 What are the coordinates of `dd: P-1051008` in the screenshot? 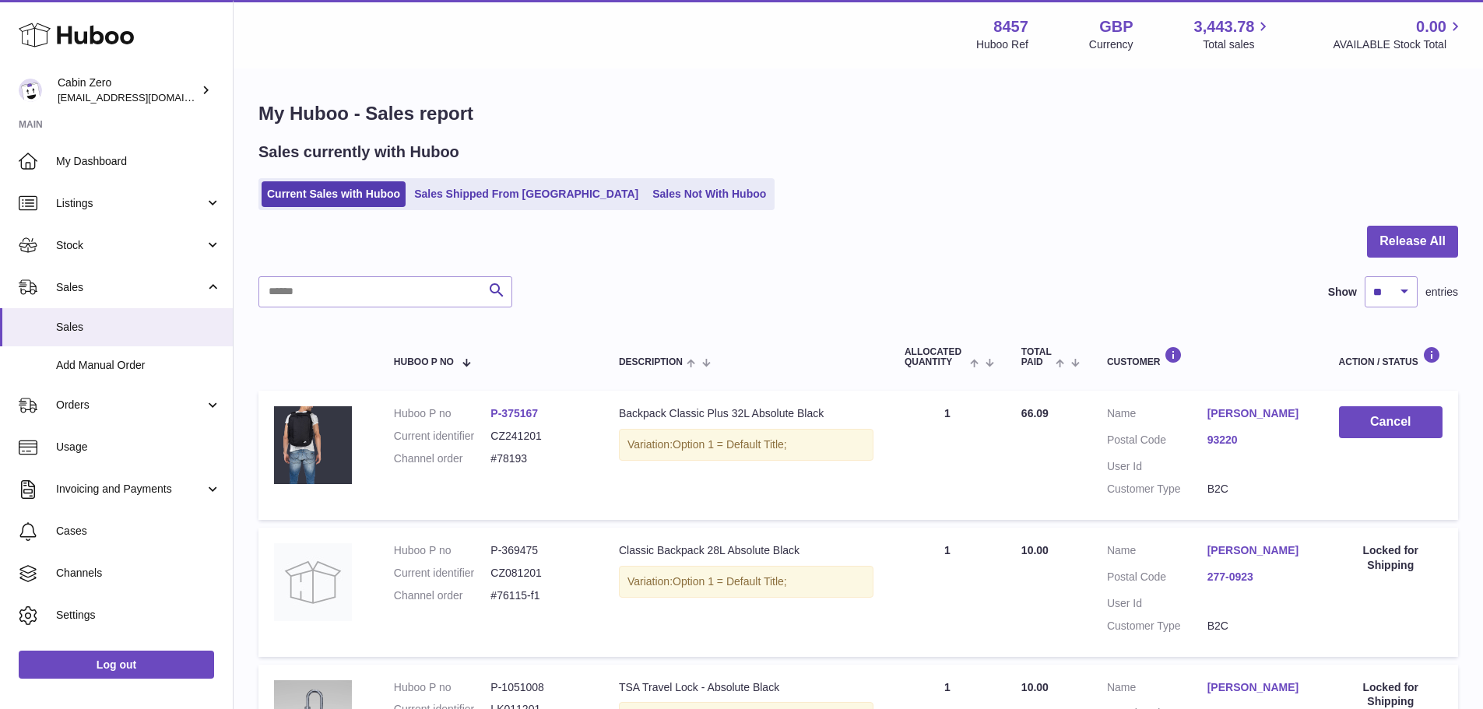 It's located at (539, 687).